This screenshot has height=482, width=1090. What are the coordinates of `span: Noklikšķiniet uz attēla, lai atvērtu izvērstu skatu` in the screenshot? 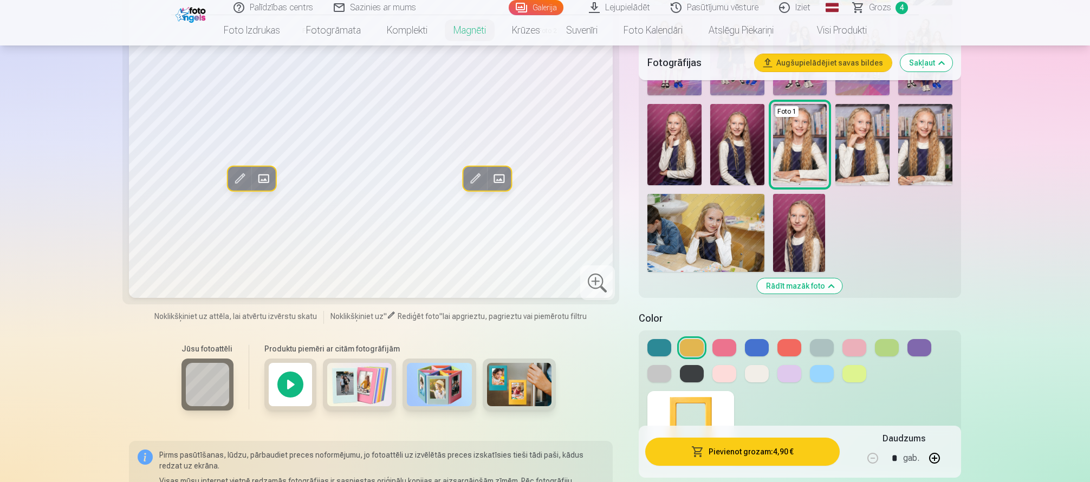 It's located at (236, 317).